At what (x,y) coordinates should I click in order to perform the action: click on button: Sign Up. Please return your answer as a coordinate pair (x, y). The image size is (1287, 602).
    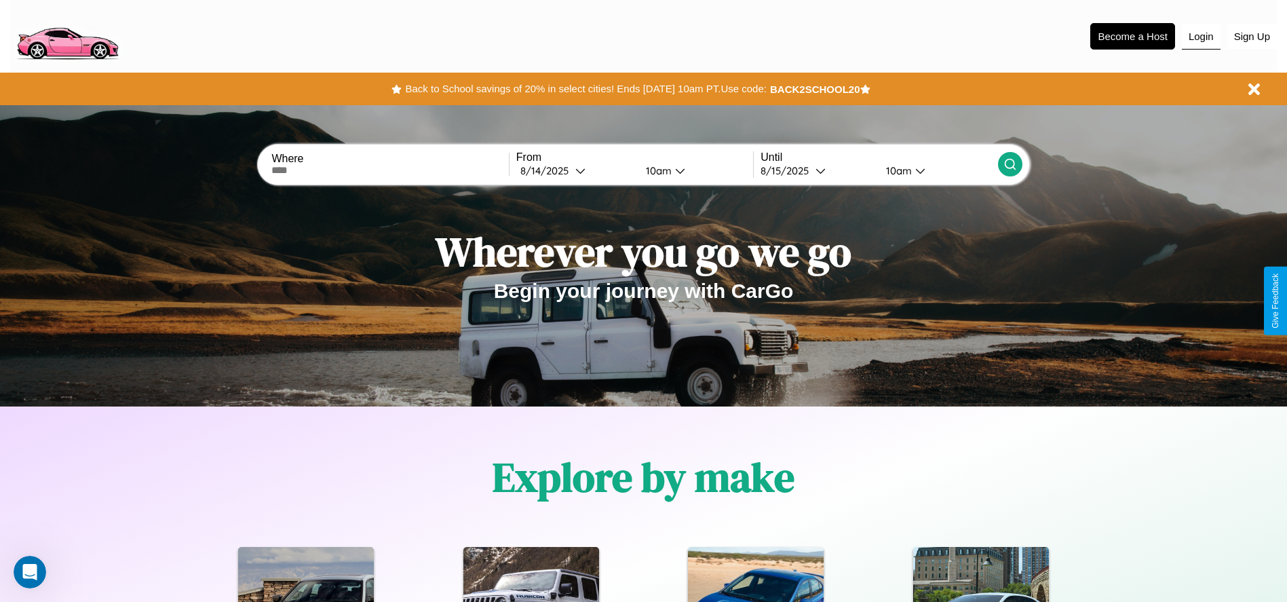
    Looking at the image, I should click on (1252, 36).